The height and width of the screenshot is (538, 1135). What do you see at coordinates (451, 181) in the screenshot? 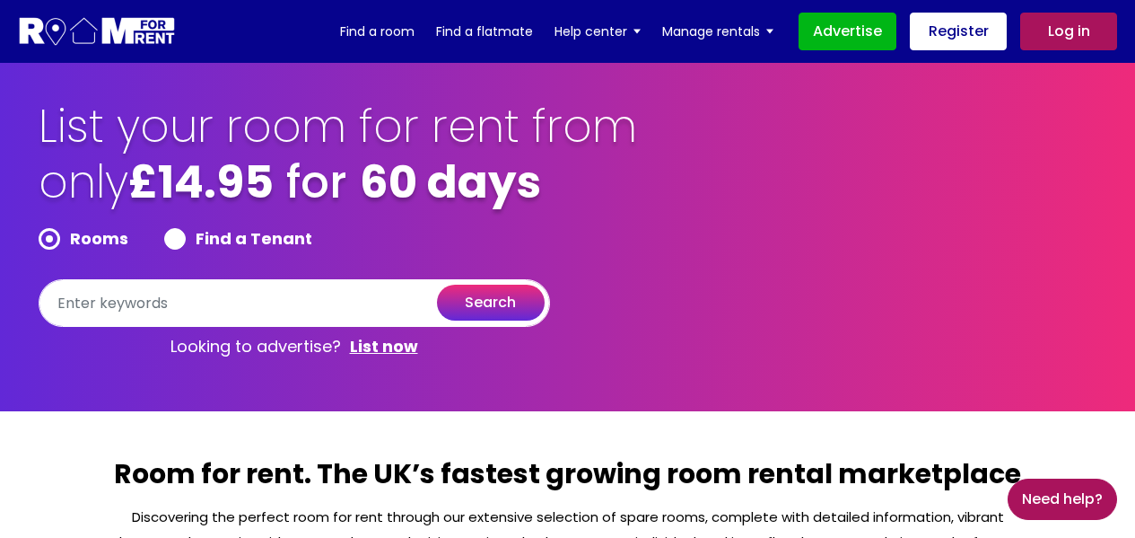
I see `b: 60 days` at bounding box center [451, 181].